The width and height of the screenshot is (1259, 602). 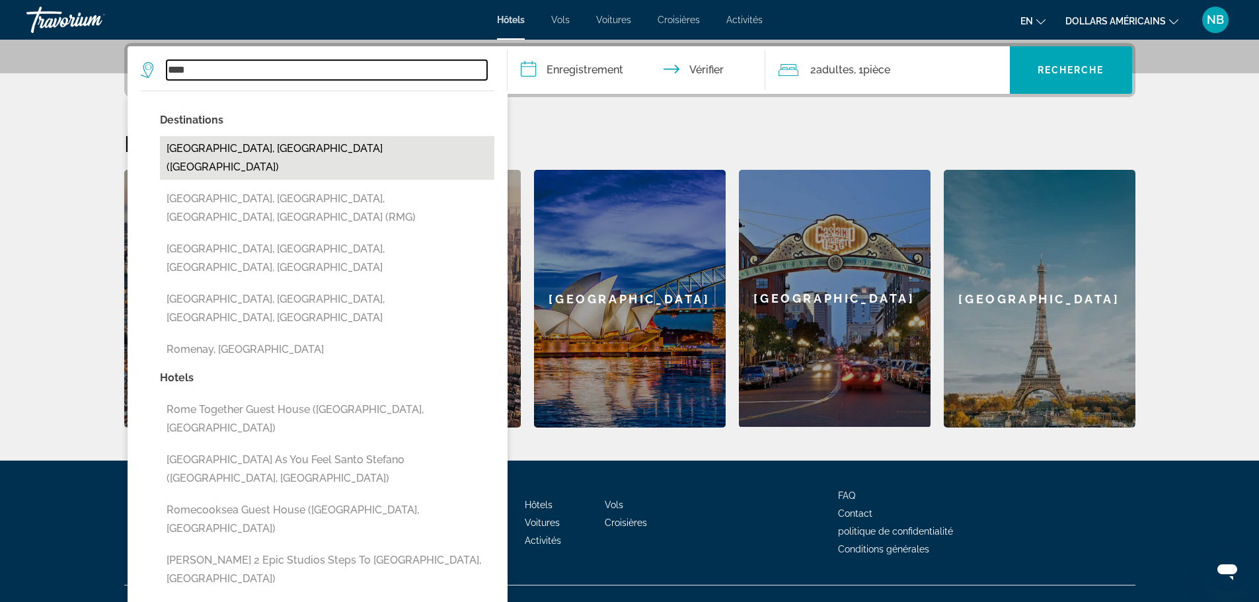 What do you see at coordinates (630, 70) in the screenshot?
I see `div: Widget de recherche` at bounding box center [630, 70].